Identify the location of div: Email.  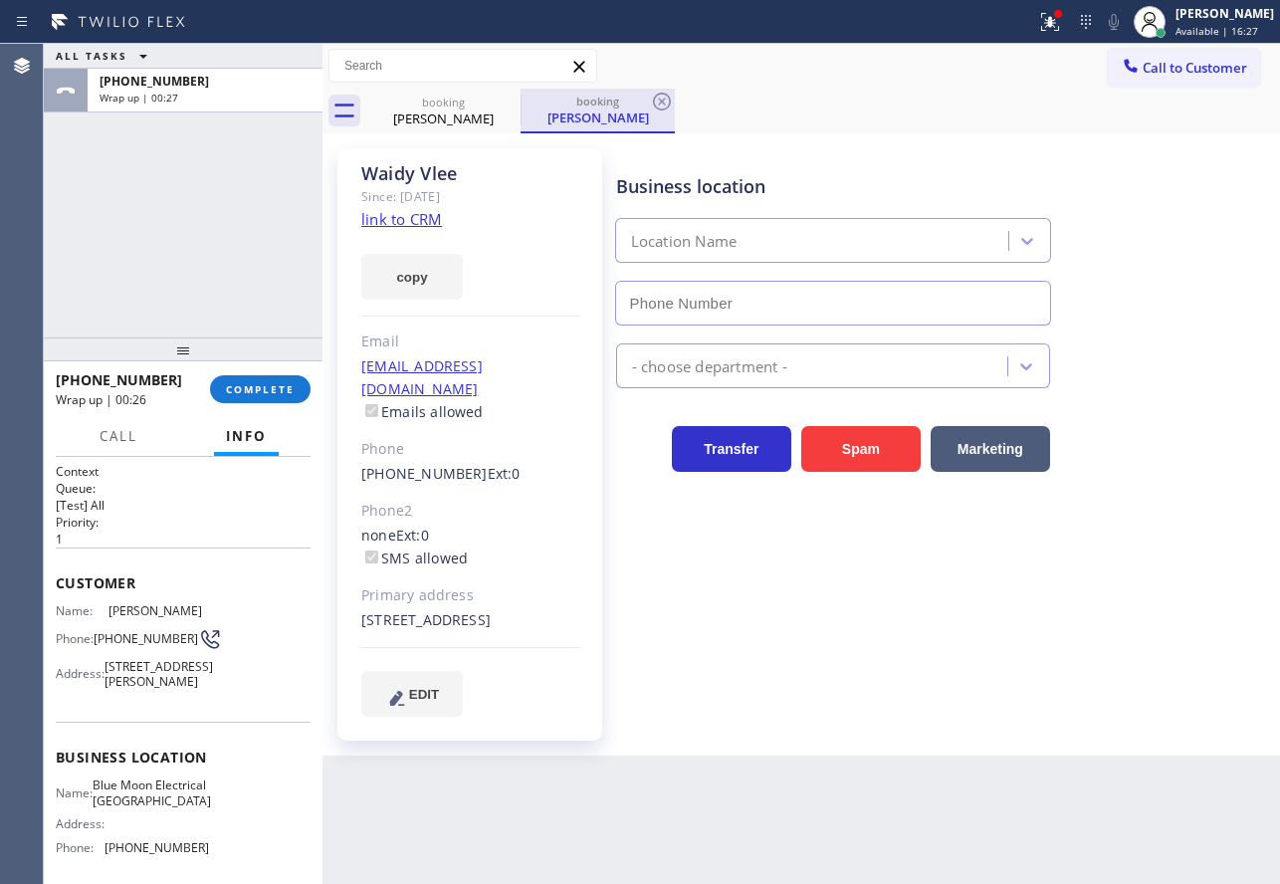
(470, 341).